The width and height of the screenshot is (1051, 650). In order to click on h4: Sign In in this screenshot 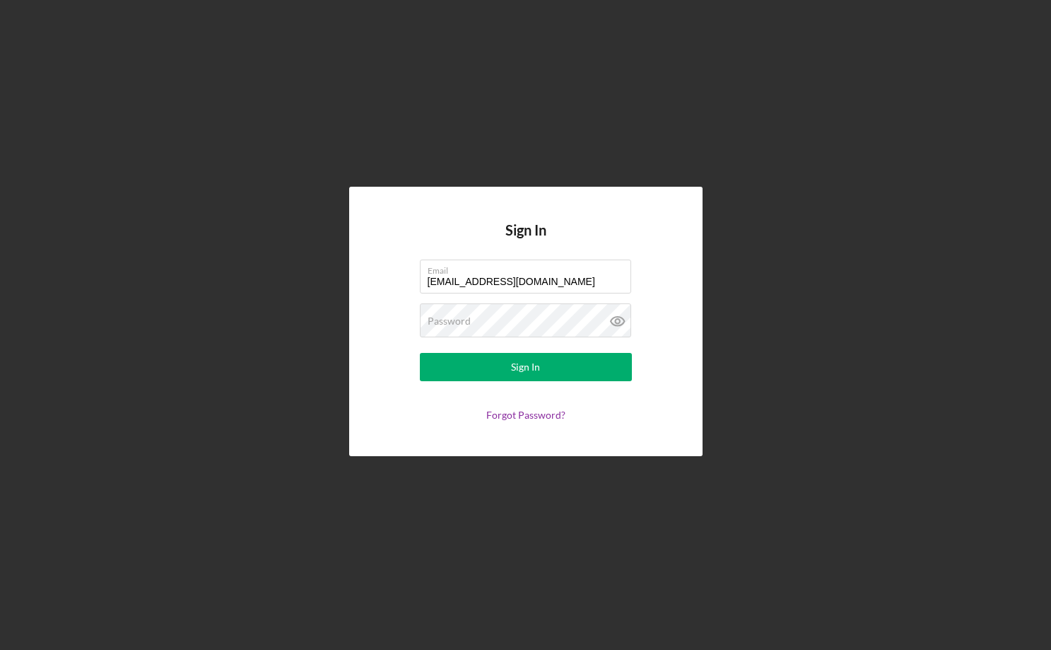, I will do `click(526, 240)`.